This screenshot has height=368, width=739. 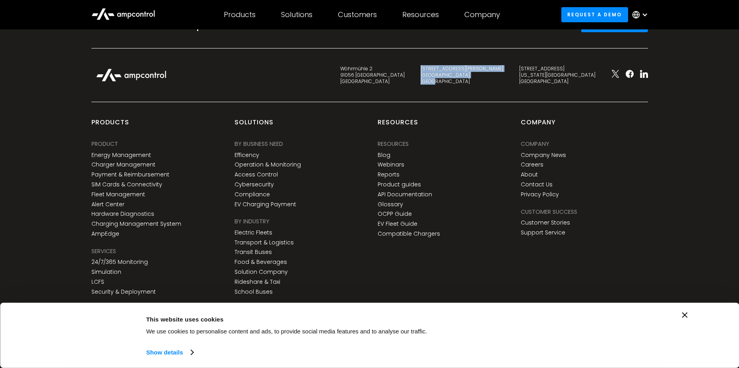 What do you see at coordinates (179, 25) in the screenshot?
I see `h2: Get Started With Ampcontrol` at bounding box center [179, 25].